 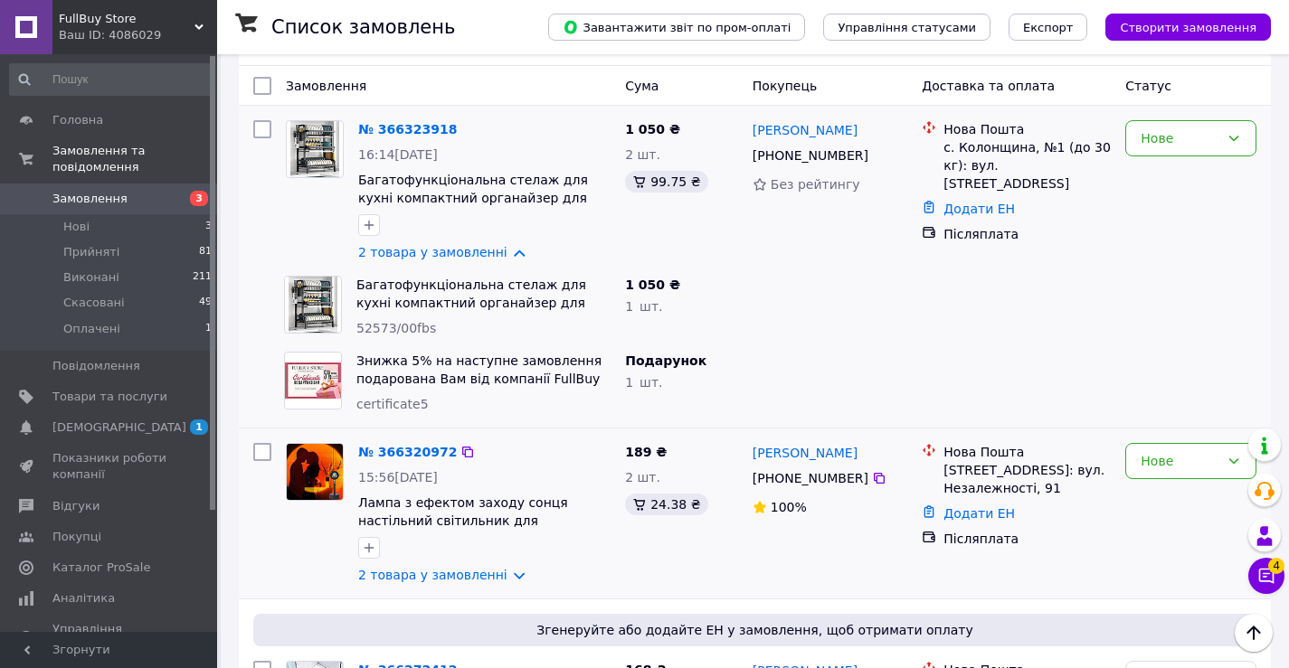 What do you see at coordinates (135, 159) in the screenshot?
I see `span: Замовлення та повідомлення` at bounding box center [135, 159].